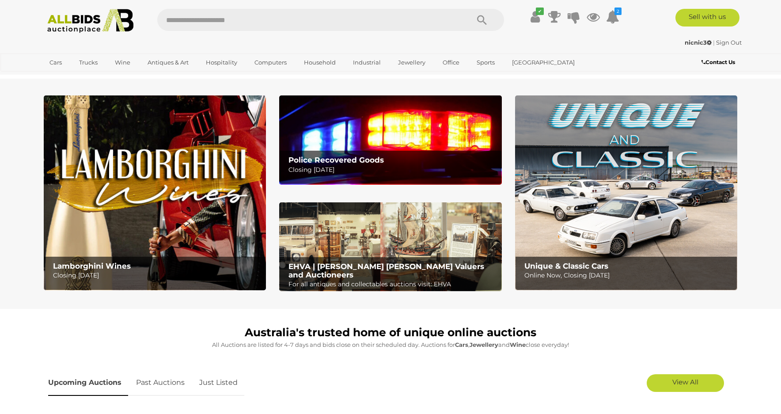 The height and width of the screenshot is (414, 781). I want to click on a: Jewellery, so click(412, 62).